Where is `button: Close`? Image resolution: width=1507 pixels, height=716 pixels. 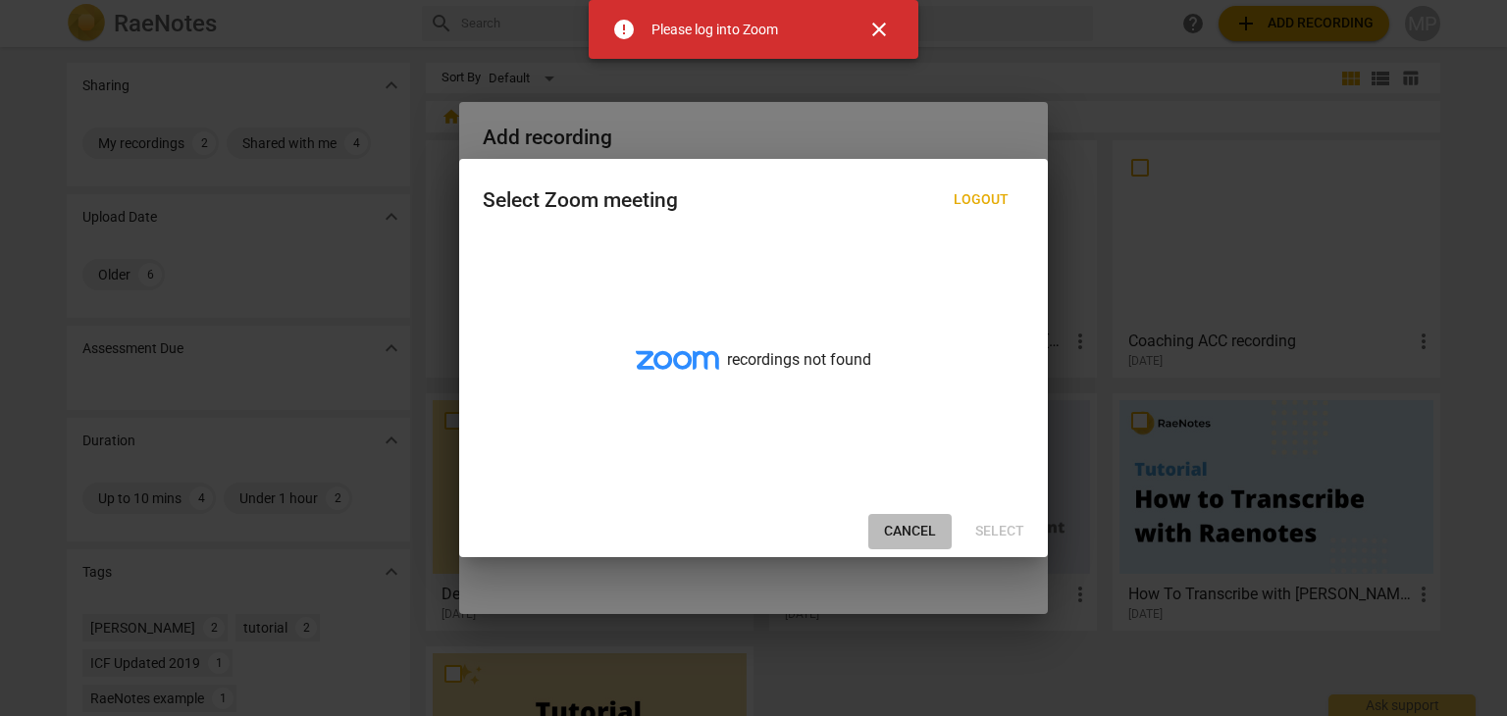
button: Close is located at coordinates (879, 29).